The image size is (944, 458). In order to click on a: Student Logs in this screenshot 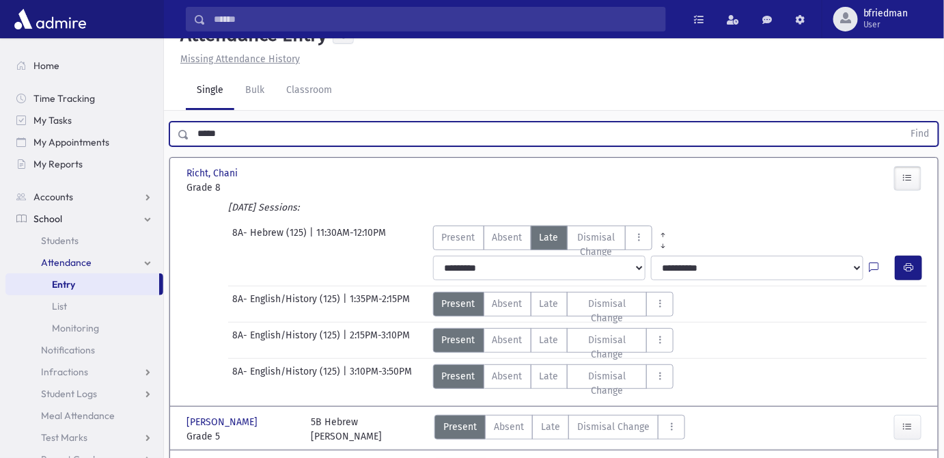, I will do `click(84, 393)`.